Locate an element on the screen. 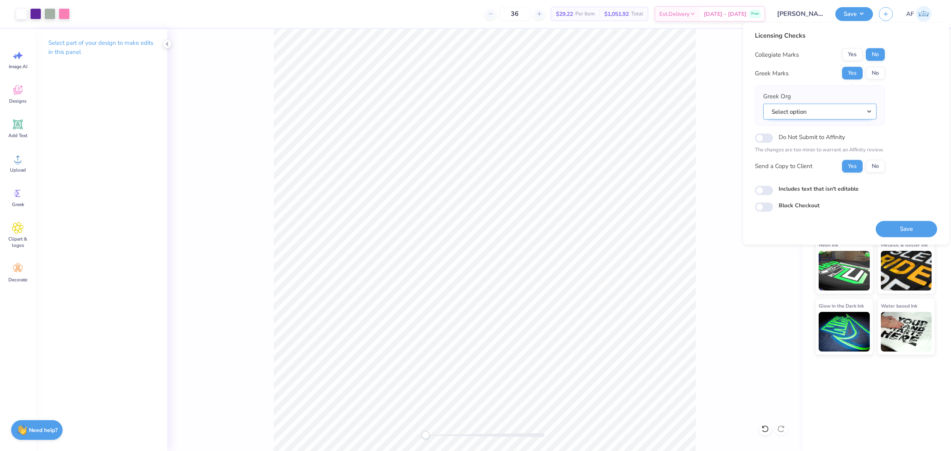  div: Licensing Checks is located at coordinates (819, 36).